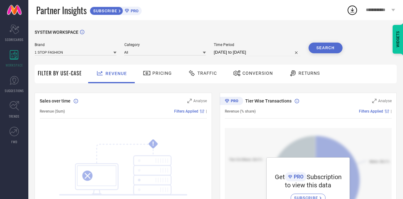  I want to click on span: Partner Insights, so click(61, 10).